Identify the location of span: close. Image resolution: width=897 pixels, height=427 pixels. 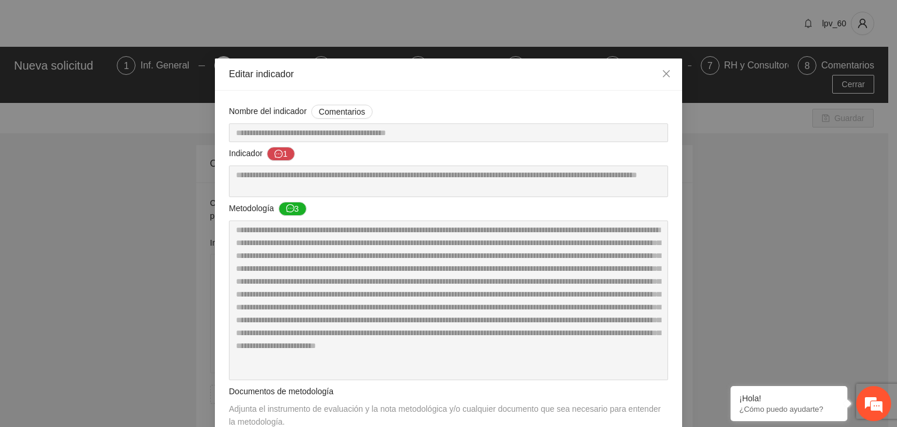
(667, 74).